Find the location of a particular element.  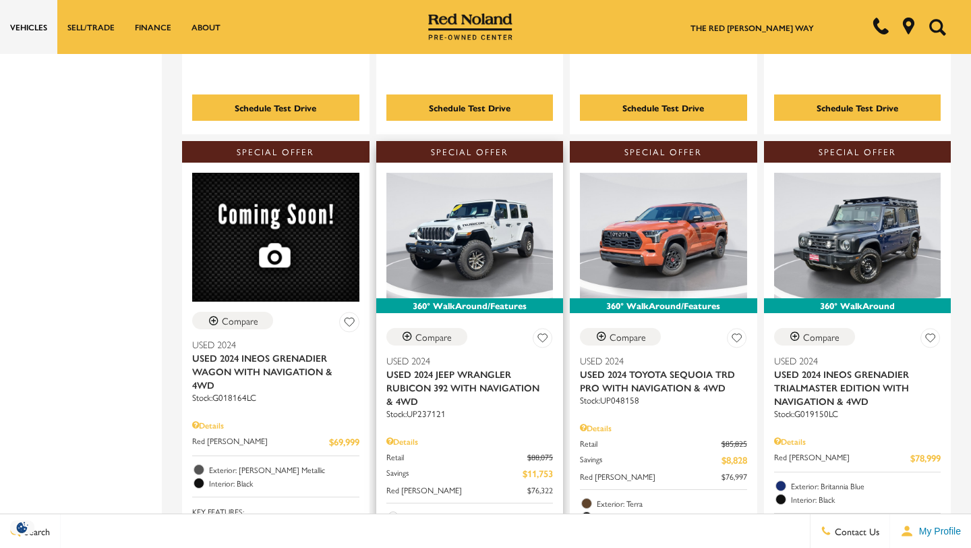

div: Pricing Details - Used 2024 INEOS Grenadier Wagon With Navigation & 4WD is located at coordinates (276, 425).